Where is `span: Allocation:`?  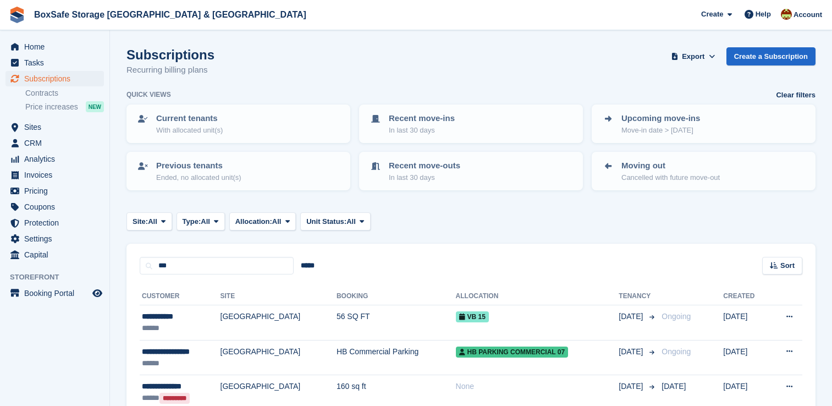
span: Allocation: is located at coordinates (253, 222).